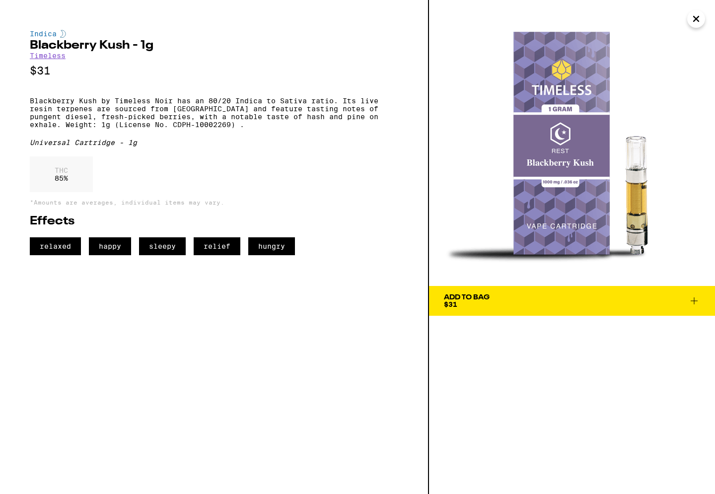  Describe the element at coordinates (214, 221) in the screenshot. I see `h2: Effects` at that location.